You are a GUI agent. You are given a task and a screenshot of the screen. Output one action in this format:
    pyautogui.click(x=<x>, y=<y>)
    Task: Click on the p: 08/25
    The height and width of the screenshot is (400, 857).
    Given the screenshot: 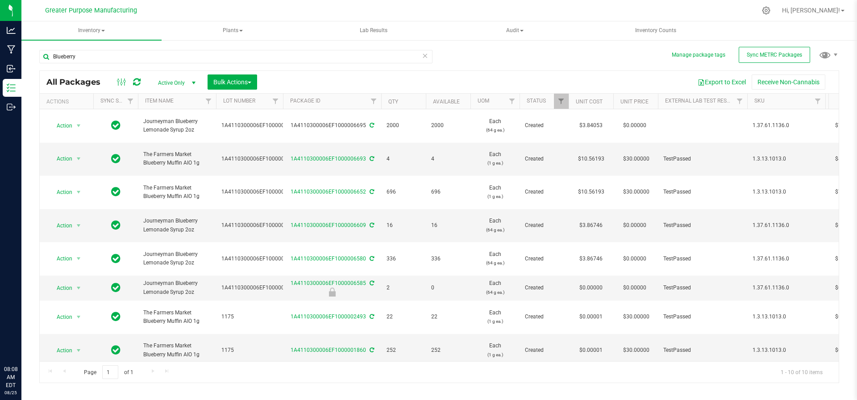 What is the action you would take?
    pyautogui.click(x=11, y=393)
    